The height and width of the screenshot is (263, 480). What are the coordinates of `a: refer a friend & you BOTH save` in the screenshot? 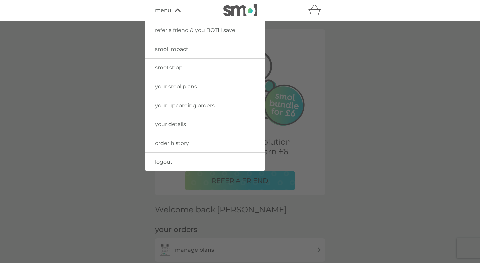 It's located at (205, 30).